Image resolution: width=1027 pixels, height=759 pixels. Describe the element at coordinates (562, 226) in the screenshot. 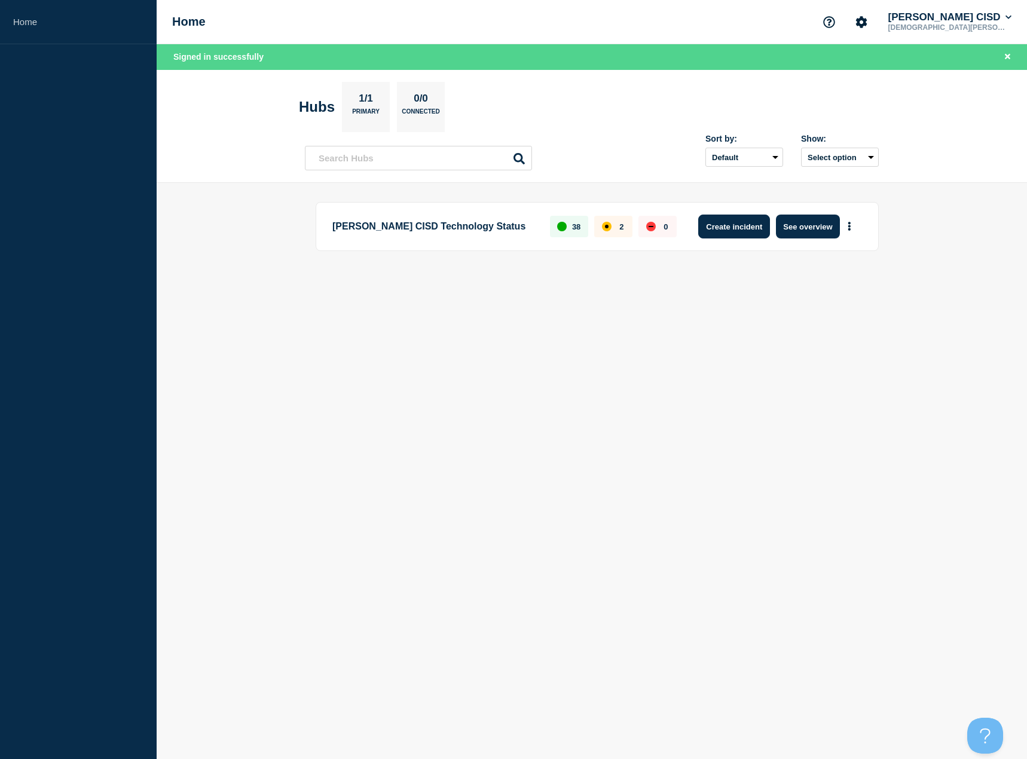

I see `div: up` at that location.